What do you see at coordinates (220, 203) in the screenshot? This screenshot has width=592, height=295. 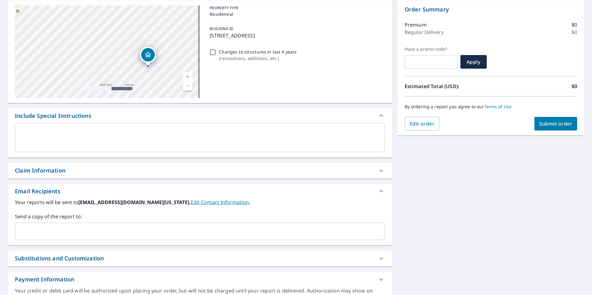 I see `a: EditContactInfo` at bounding box center [220, 203].